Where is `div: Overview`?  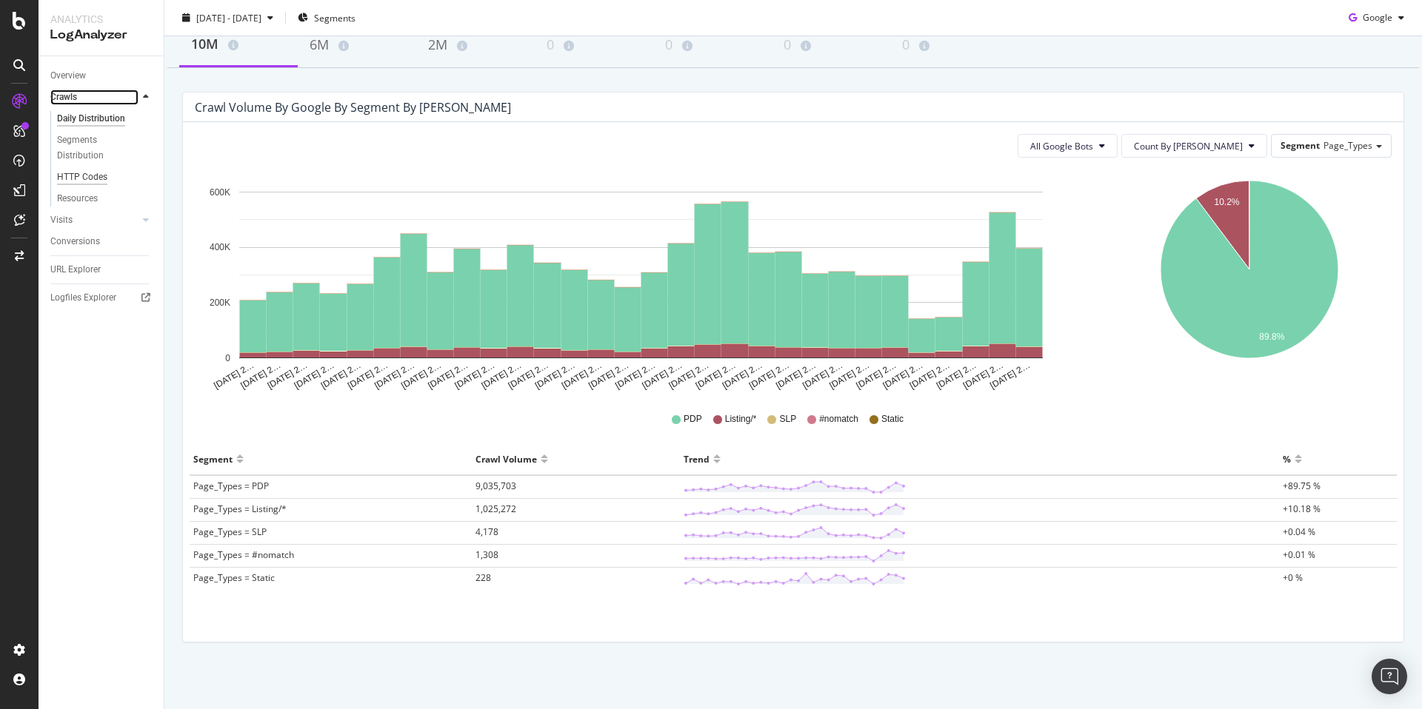
div: Overview is located at coordinates (68, 76).